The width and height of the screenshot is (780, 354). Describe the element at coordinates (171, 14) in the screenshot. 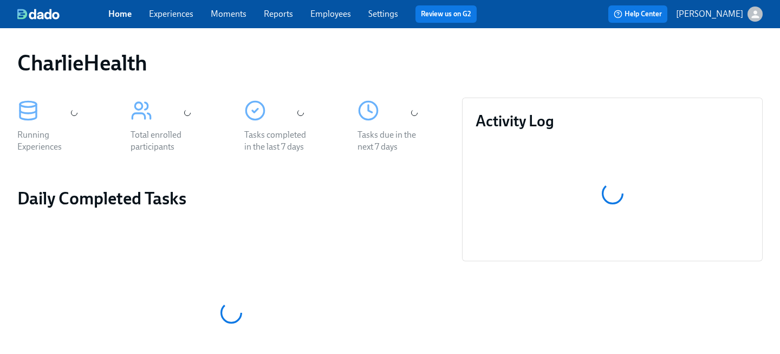

I see `a: Experiences` at that location.